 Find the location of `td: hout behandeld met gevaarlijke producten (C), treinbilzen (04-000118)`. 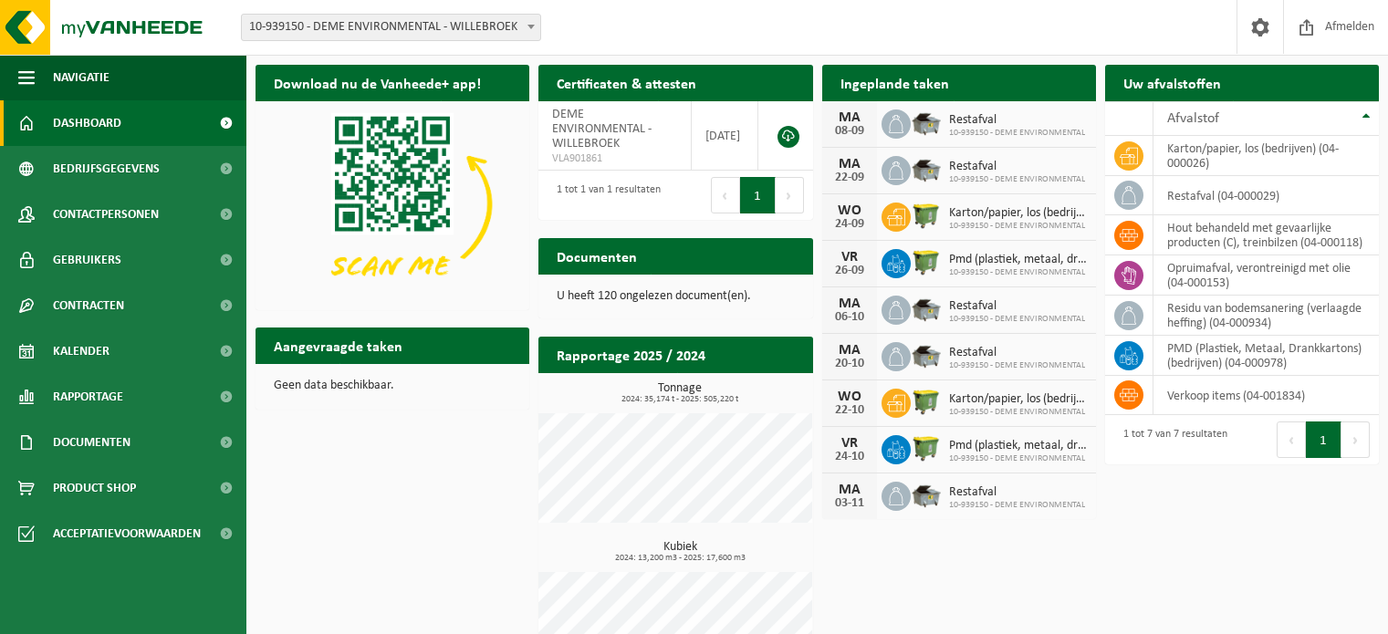

td: hout behandeld met gevaarlijke producten (C), treinbilzen (04-000118) is located at coordinates (1266, 235).